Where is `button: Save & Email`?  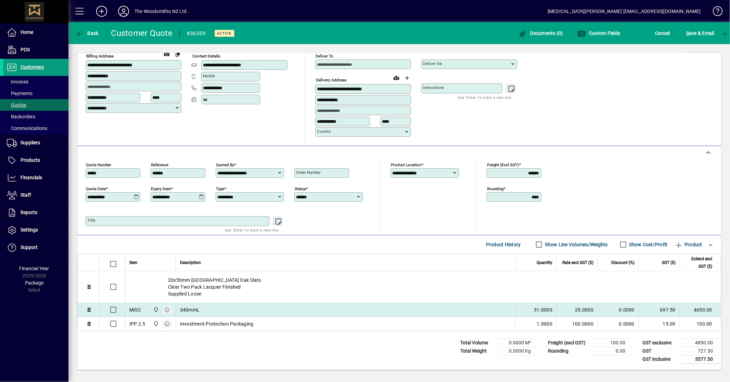 button: Save & Email is located at coordinates (700, 33).